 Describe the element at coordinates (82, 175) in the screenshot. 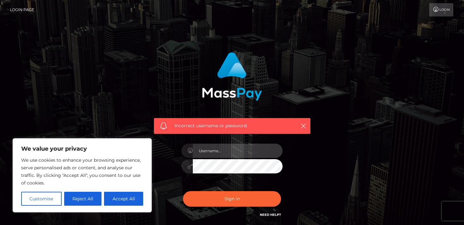

I see `div: We value your privacy` at that location.